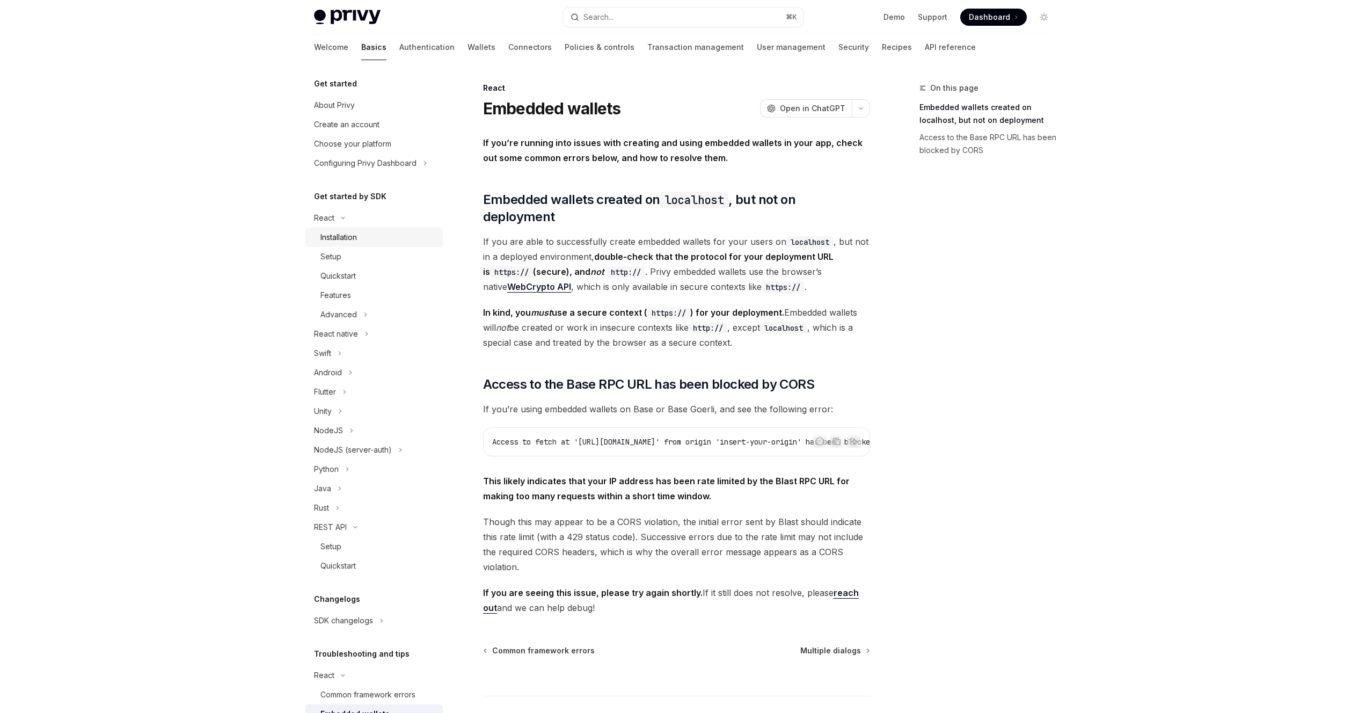 Image resolution: width=1366 pixels, height=713 pixels. Describe the element at coordinates (897, 47) in the screenshot. I see `a: Recipes` at that location.